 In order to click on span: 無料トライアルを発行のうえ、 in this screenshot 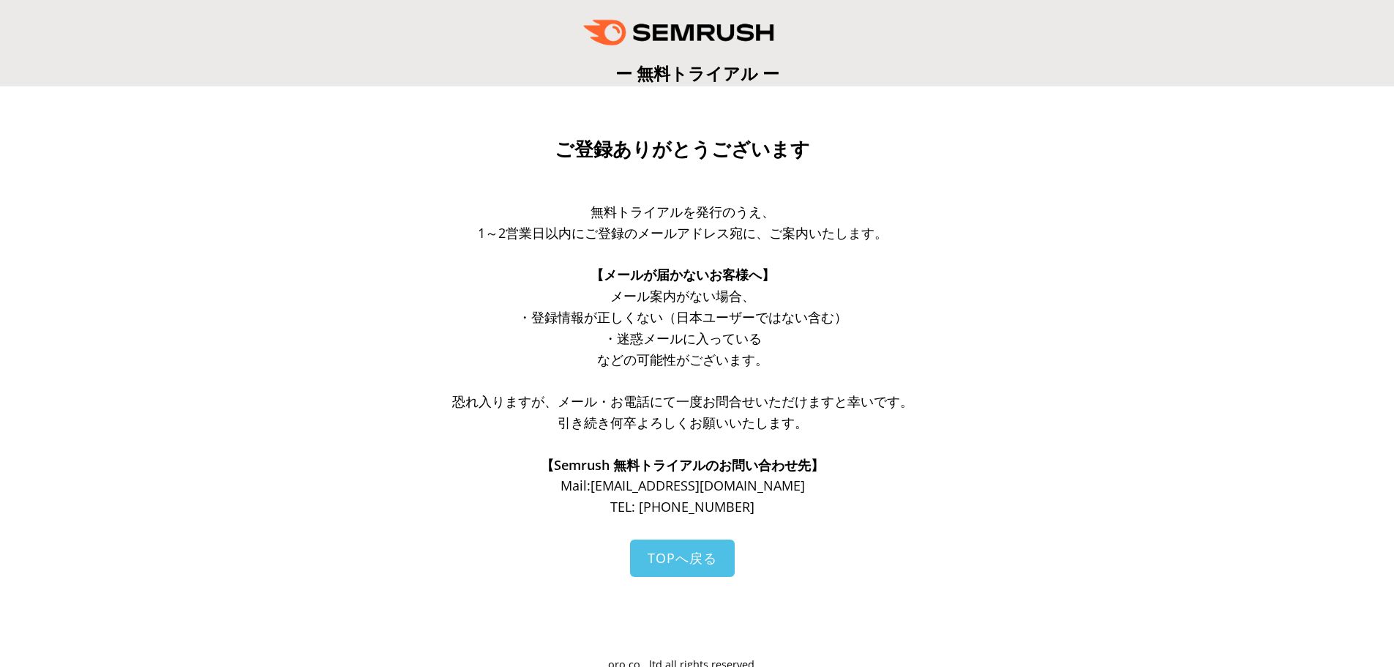, I will do `click(683, 212)`.